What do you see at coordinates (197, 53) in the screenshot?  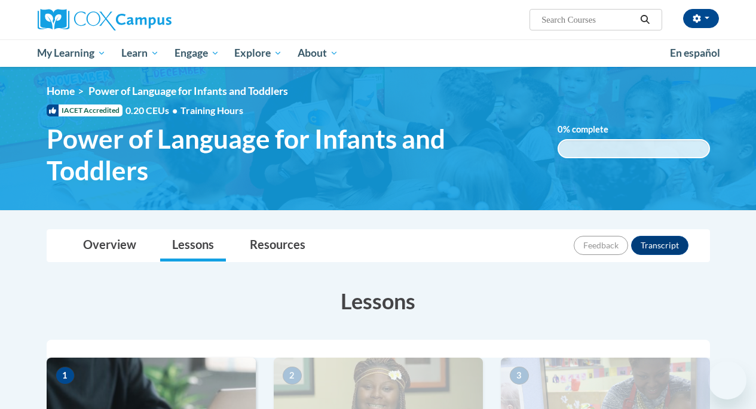 I see `span: Engage` at bounding box center [197, 53].